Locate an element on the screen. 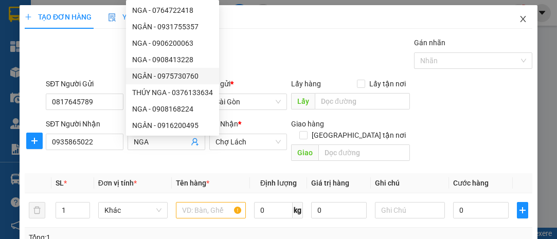 The height and width of the screenshot is (239, 557). div: NGÂN - 0931755357 is located at coordinates (172, 27).